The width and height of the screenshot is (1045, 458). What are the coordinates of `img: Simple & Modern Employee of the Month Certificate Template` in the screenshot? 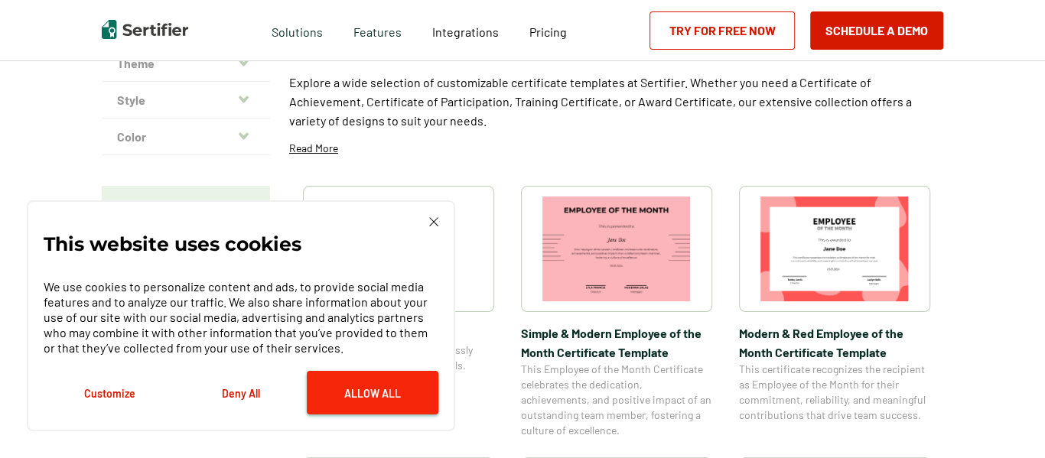 It's located at (617, 249).